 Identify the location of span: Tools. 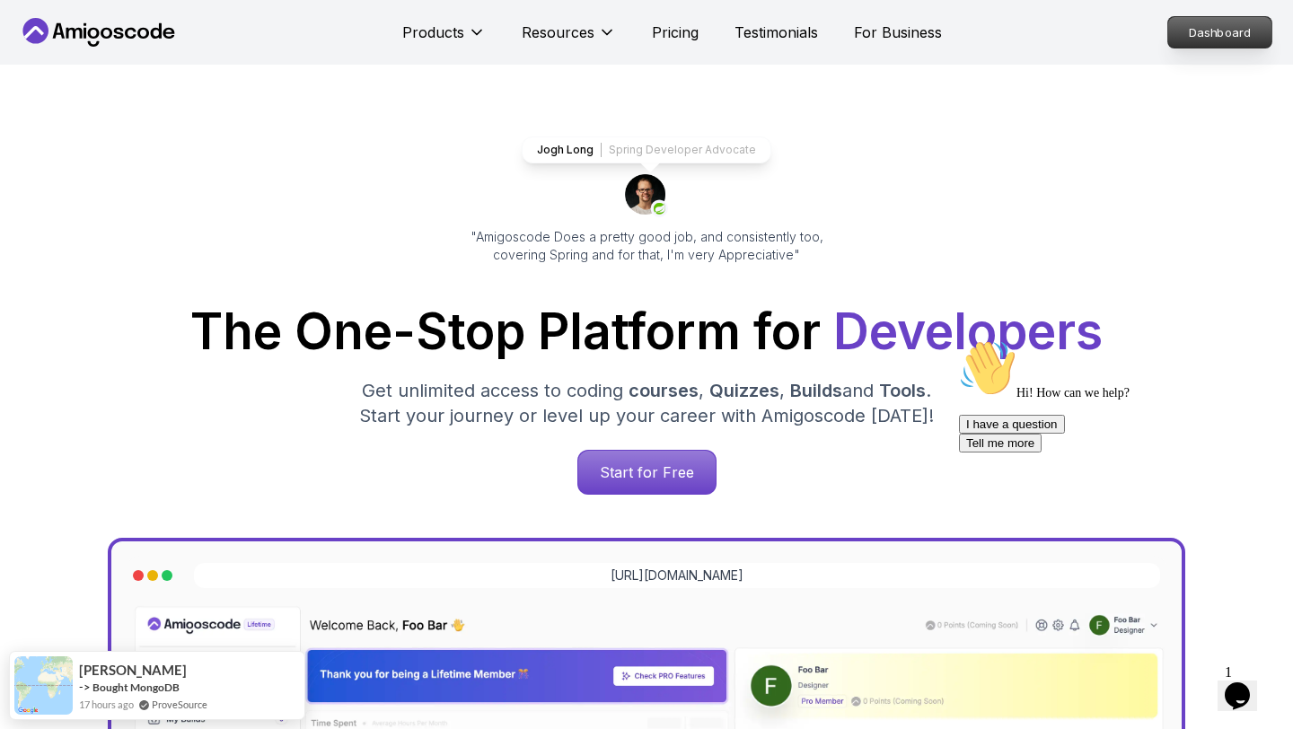
(902, 391).